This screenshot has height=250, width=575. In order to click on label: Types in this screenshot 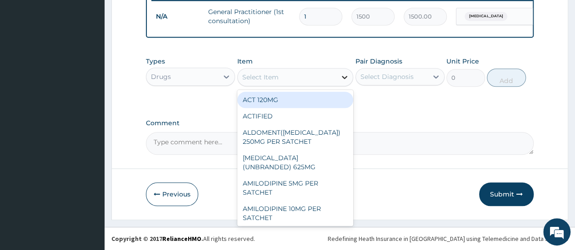, I will do `click(155, 61)`.